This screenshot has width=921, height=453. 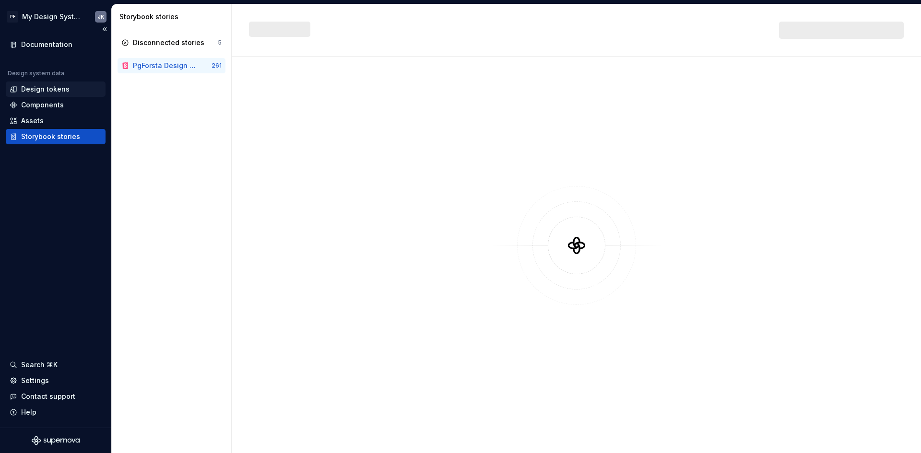 I want to click on div: Contact support, so click(x=48, y=397).